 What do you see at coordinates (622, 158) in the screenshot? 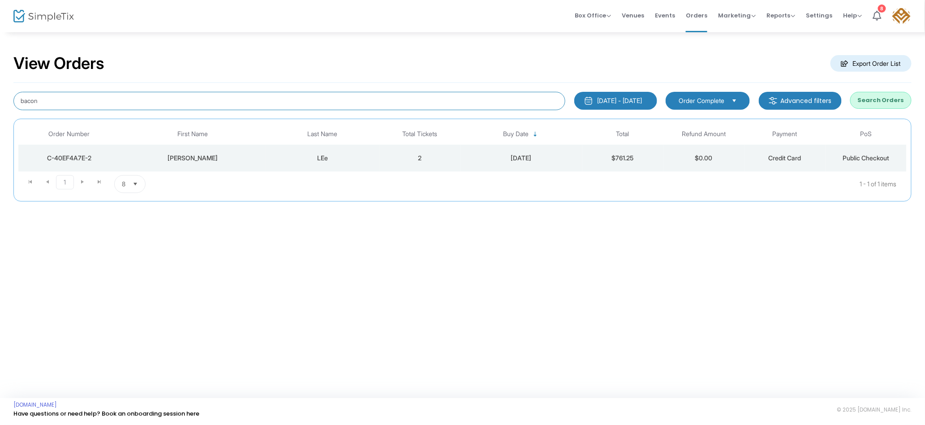
I see `td: $761.25` at bounding box center [622, 158].